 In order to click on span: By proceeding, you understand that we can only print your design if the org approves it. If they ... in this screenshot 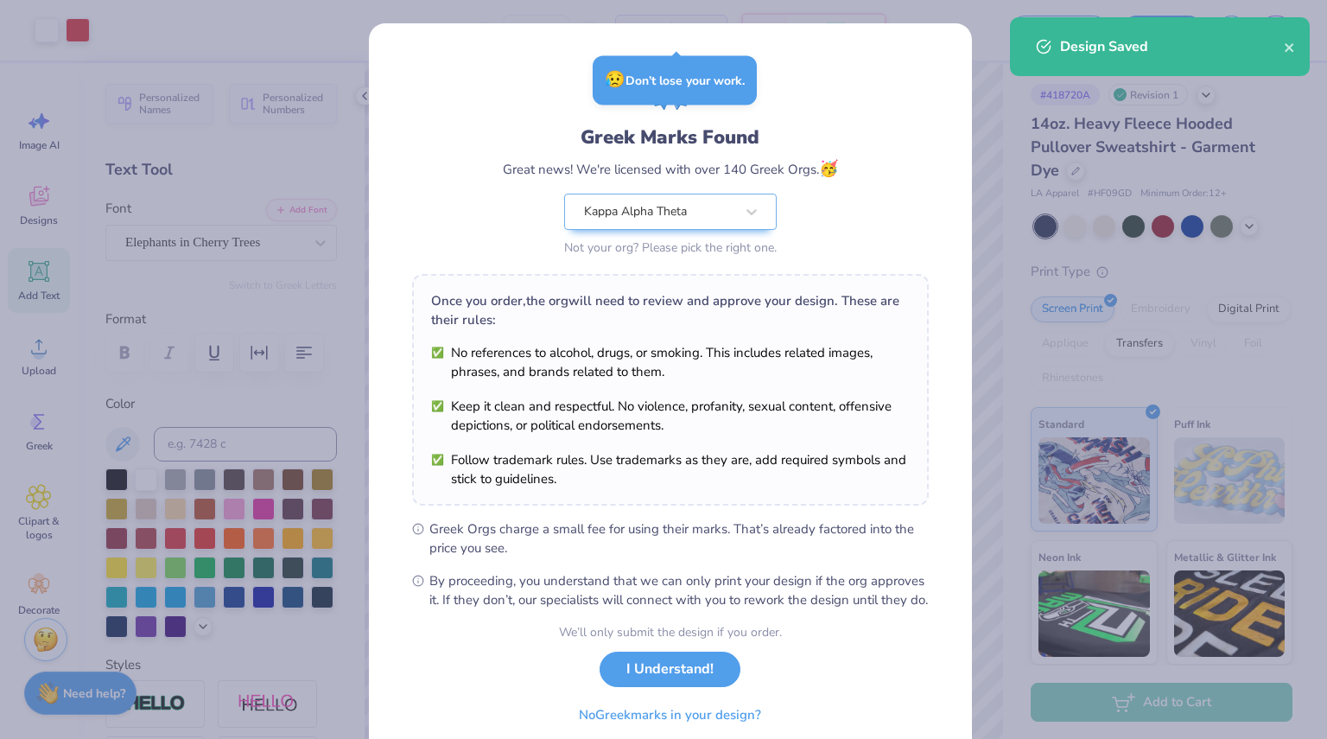, I will do `click(679, 590)`.